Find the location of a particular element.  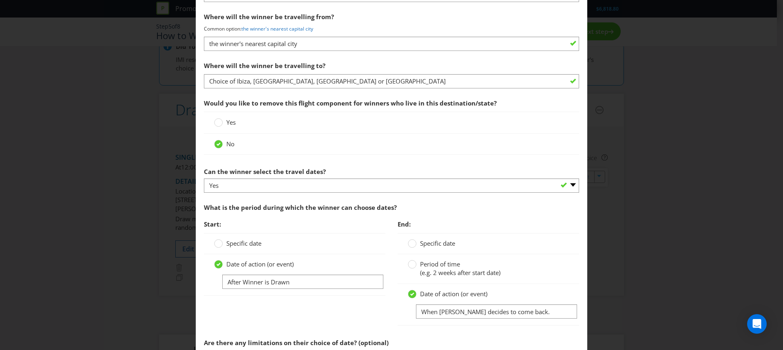

div: Where will the winner be travelling from? is located at coordinates (392, 17).